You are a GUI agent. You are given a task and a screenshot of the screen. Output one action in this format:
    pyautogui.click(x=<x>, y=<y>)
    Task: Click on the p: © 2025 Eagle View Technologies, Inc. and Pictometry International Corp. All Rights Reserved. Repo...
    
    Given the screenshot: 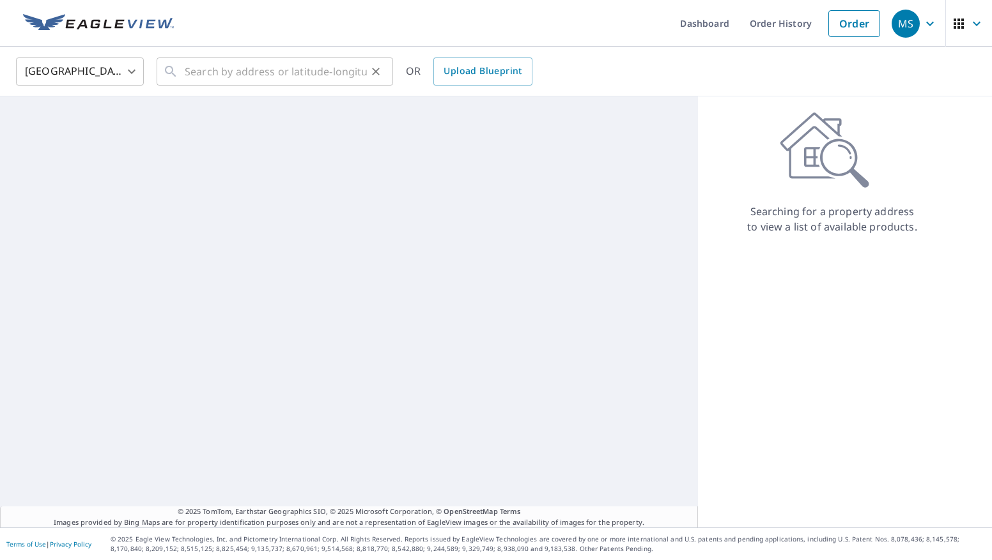 What is the action you would take?
    pyautogui.click(x=548, y=545)
    